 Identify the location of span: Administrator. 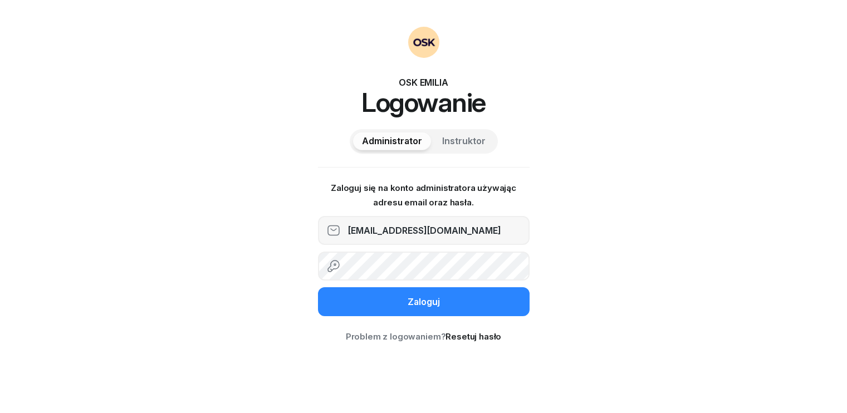
(392, 141).